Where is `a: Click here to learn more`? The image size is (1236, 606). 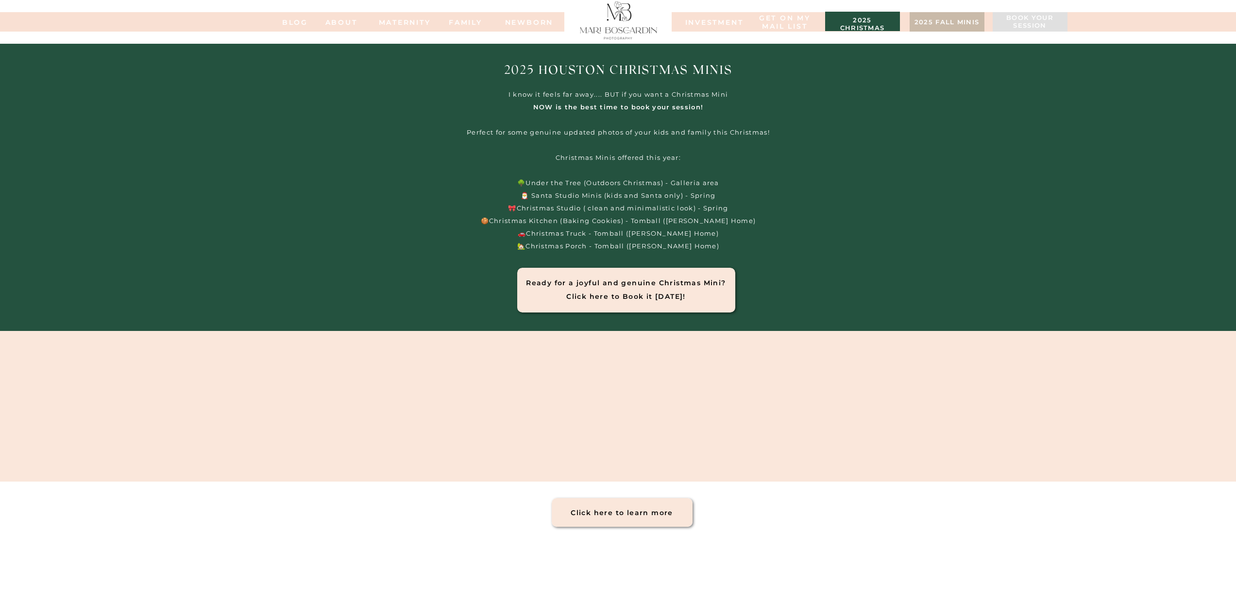
a: Click here to learn more is located at coordinates (622, 513).